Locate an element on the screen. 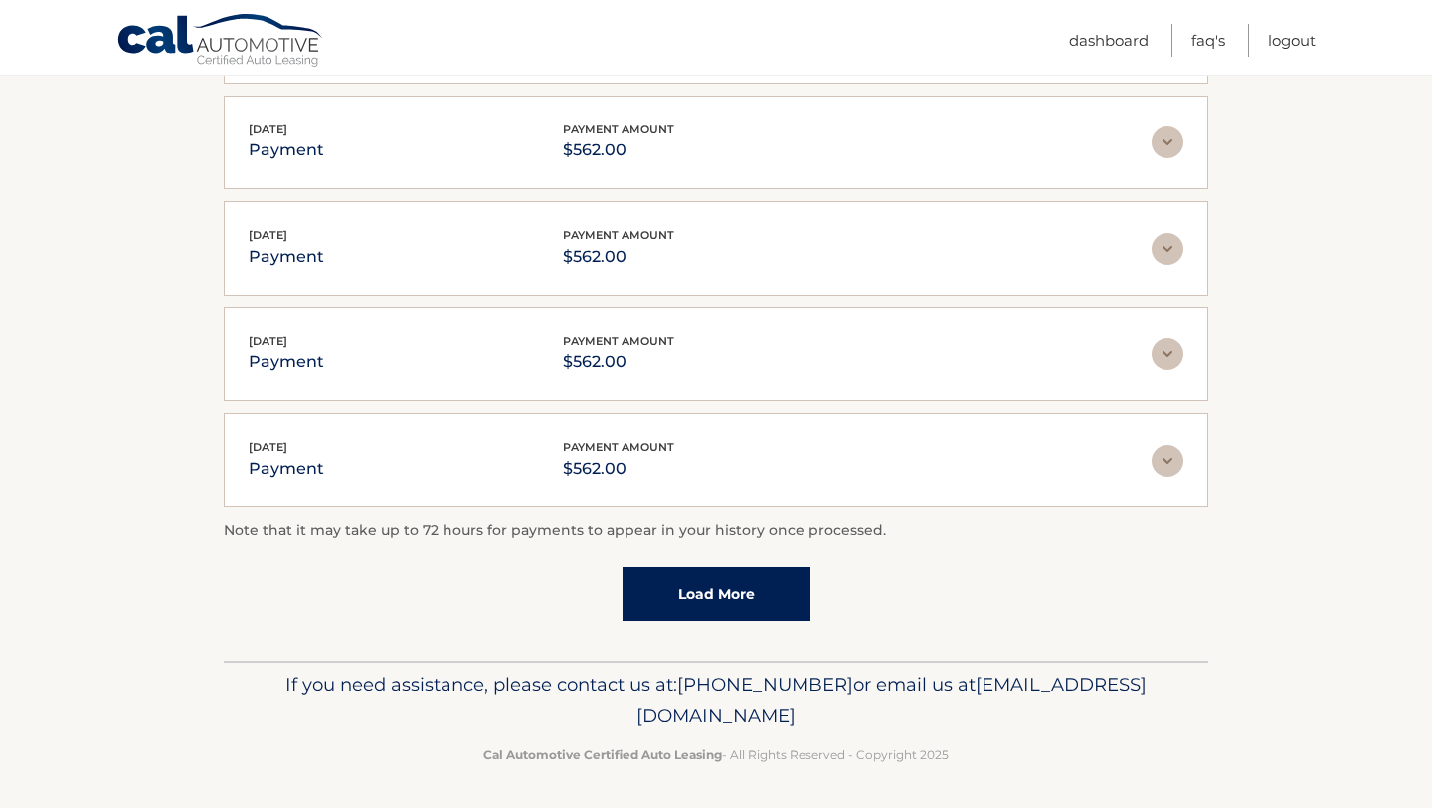 The width and height of the screenshot is (1432, 808). p: If you need assistance, please contact us at: or email us at is located at coordinates (716, 700).